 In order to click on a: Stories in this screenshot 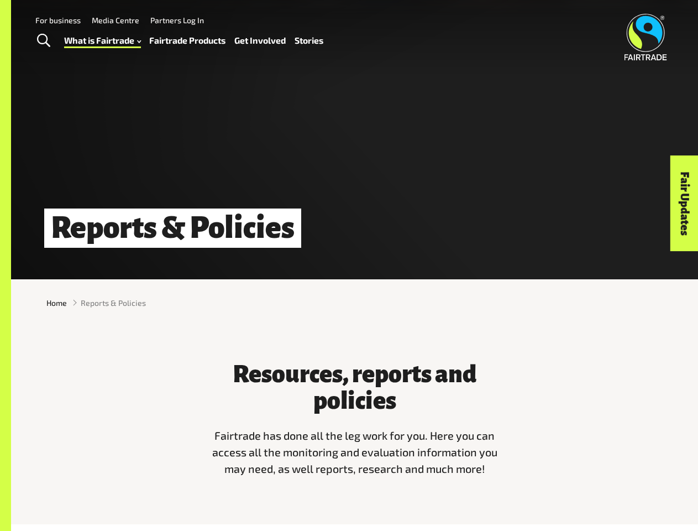, I will do `click(309, 40)`.